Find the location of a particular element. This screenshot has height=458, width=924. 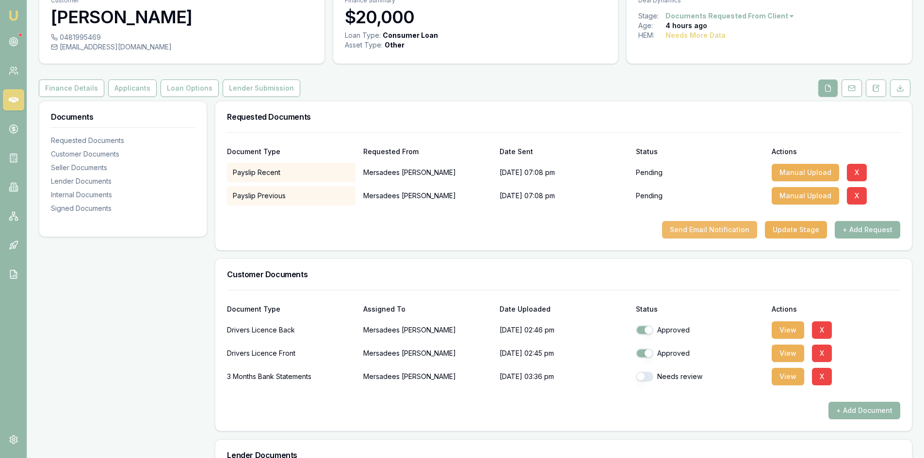

div: HEM: is located at coordinates (652, 35).